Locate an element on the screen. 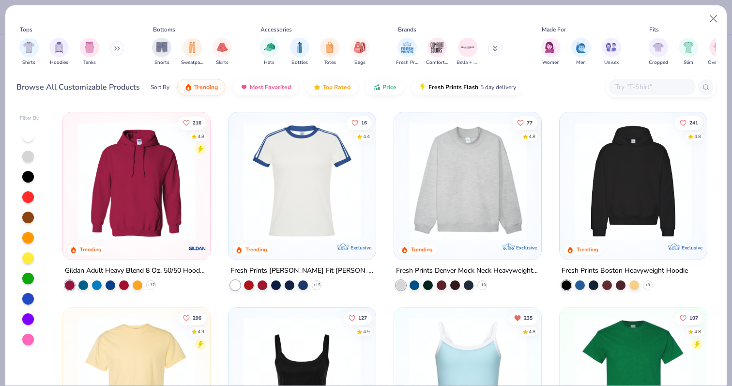  div: filter for Skirts is located at coordinates (222, 52).